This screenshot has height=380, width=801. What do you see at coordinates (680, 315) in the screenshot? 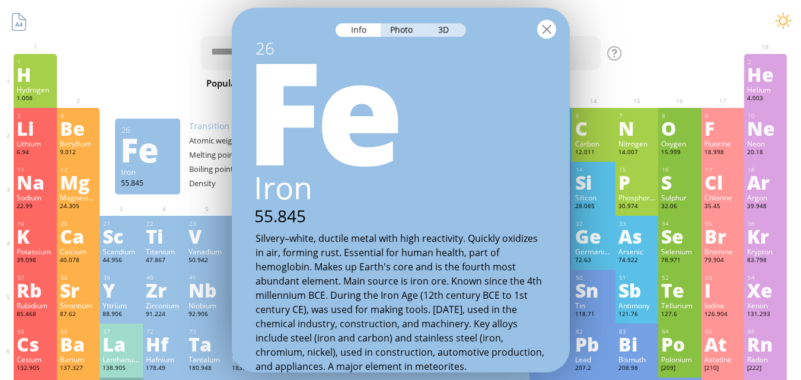
I see `div: 127.6` at bounding box center [680, 315].